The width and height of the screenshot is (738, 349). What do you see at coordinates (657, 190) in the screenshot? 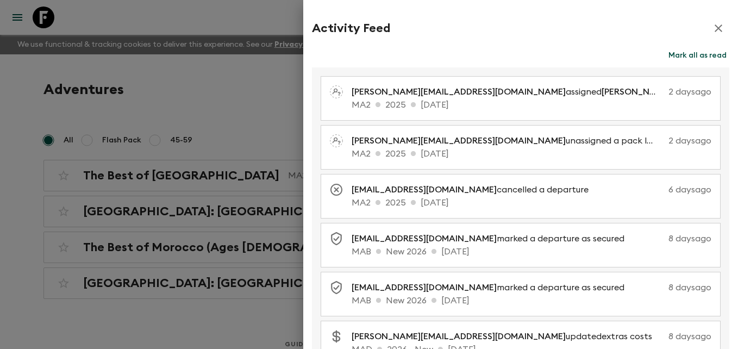
I see `p: 6 days ago` at bounding box center [657, 190].